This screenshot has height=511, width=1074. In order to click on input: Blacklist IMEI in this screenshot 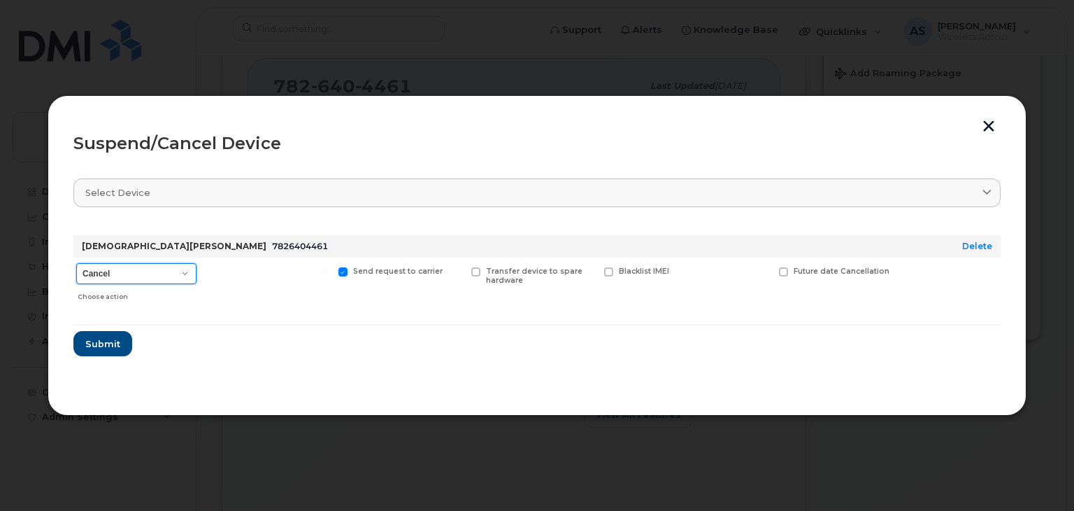, I will do `click(591, 271)`.